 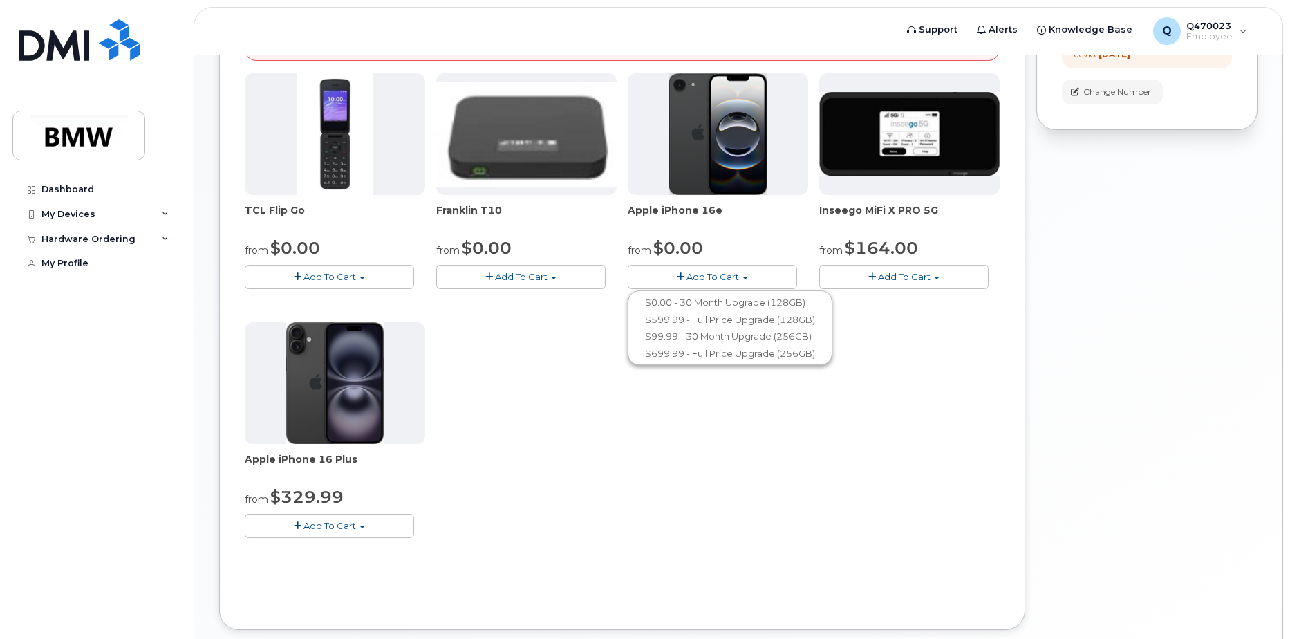 What do you see at coordinates (1200, 31) in the screenshot?
I see `div: Q470023` at bounding box center [1200, 31].